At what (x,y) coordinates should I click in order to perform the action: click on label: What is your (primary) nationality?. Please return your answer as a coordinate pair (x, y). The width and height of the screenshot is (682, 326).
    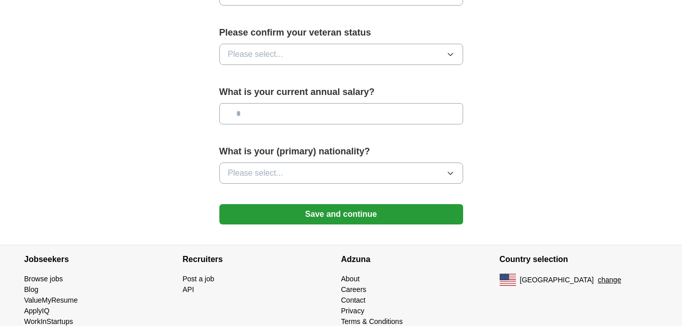
    Looking at the image, I should click on (341, 151).